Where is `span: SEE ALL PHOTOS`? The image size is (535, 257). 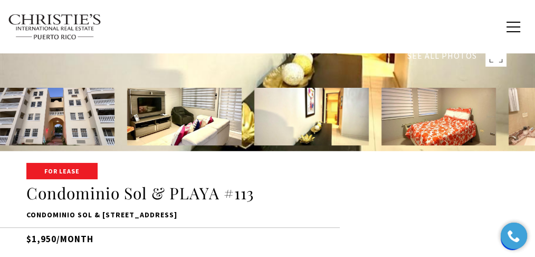 span: SEE ALL PHOTOS is located at coordinates (442, 56).